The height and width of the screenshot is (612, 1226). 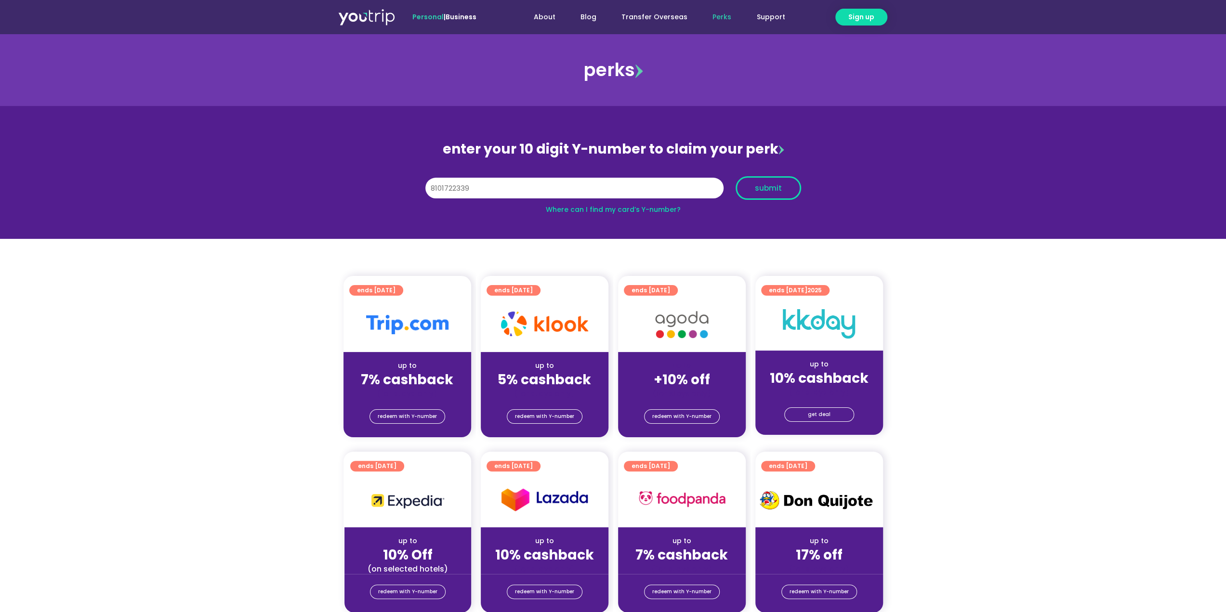 What do you see at coordinates (770, 17) in the screenshot?
I see `a: Support` at bounding box center [770, 17].